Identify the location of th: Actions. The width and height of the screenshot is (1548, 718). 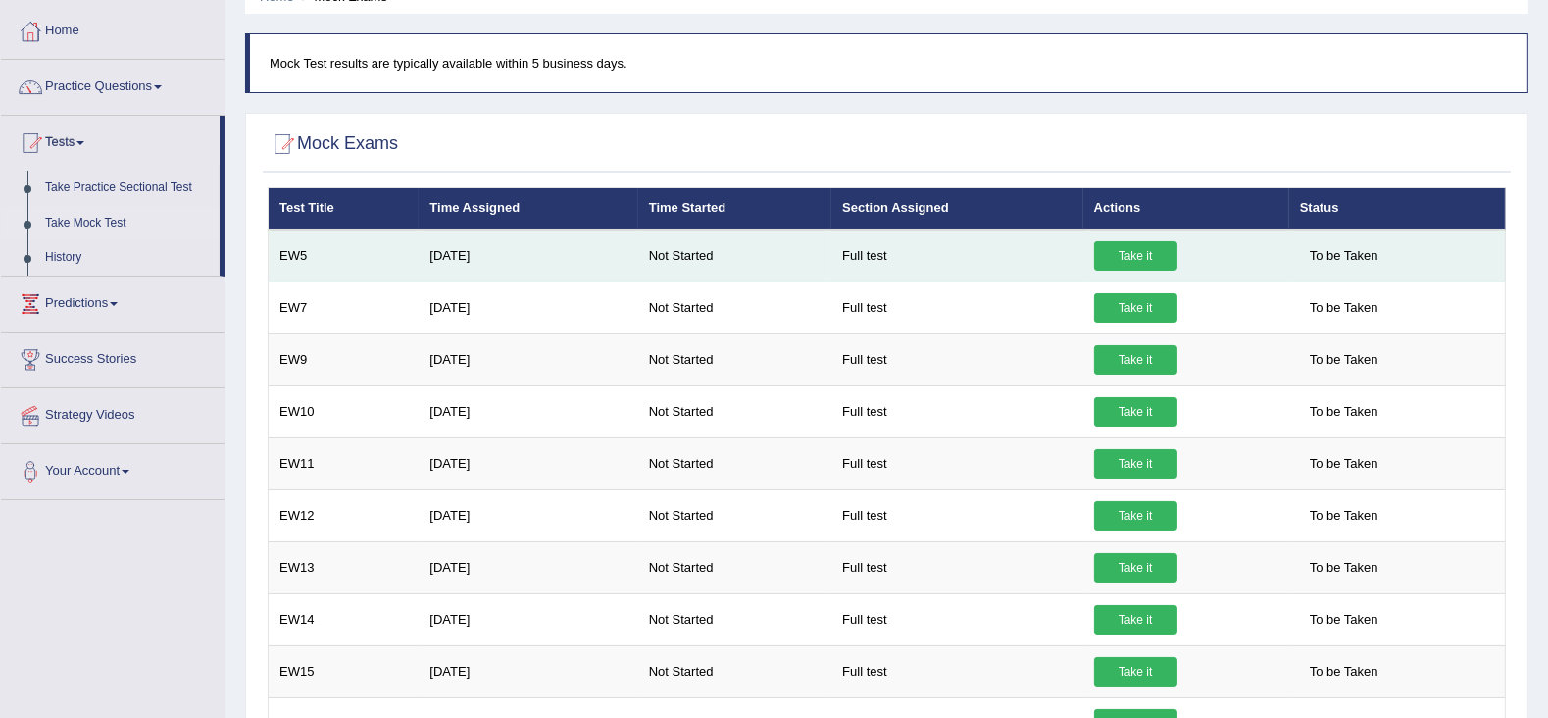
(1187, 209).